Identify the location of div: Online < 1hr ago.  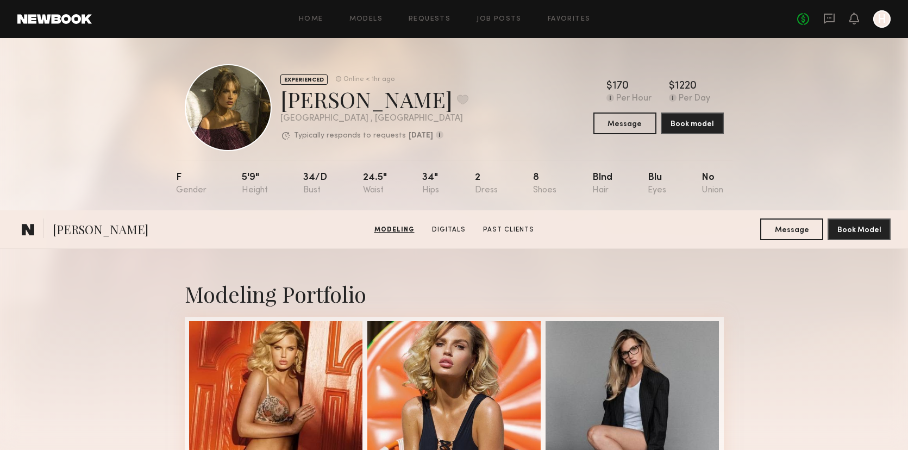
(369, 79).